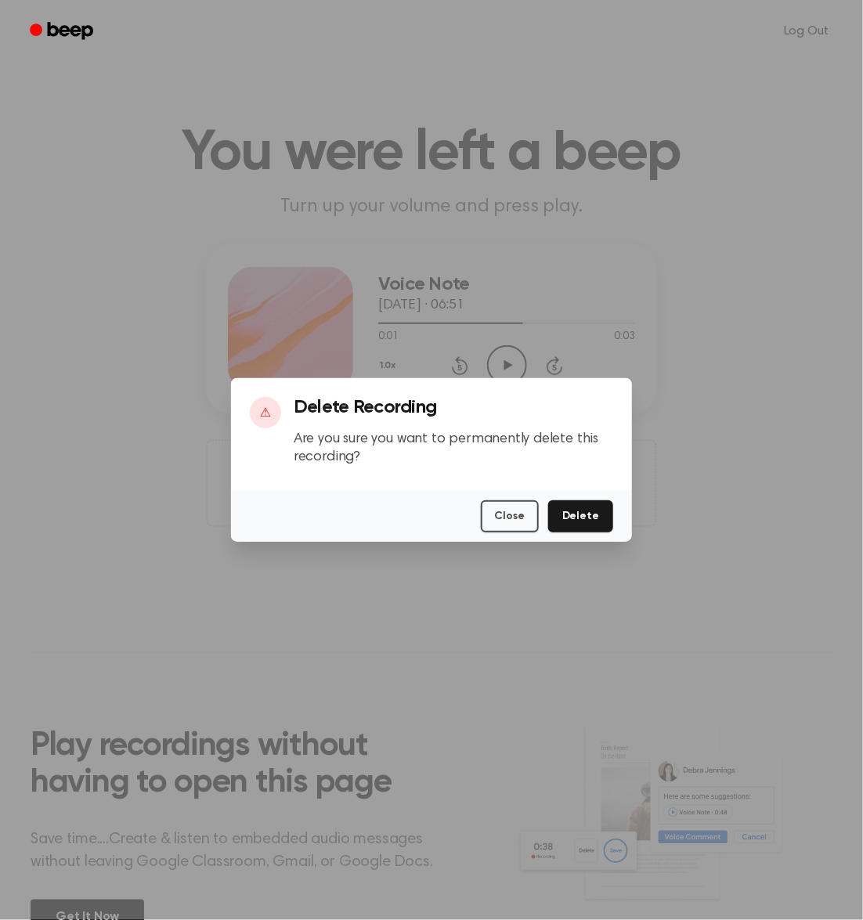  What do you see at coordinates (453, 407) in the screenshot?
I see `h3: Delete Recording` at bounding box center [453, 407].